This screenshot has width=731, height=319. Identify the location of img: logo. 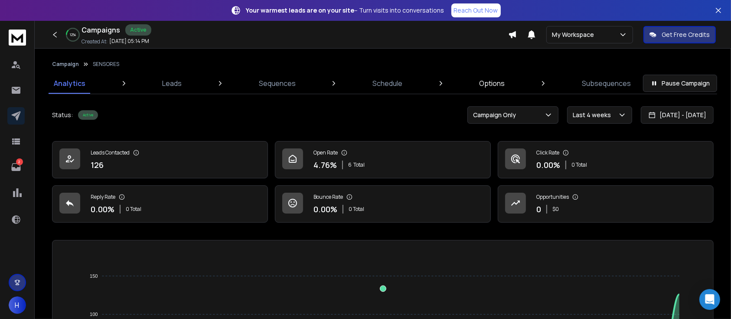
(17, 37).